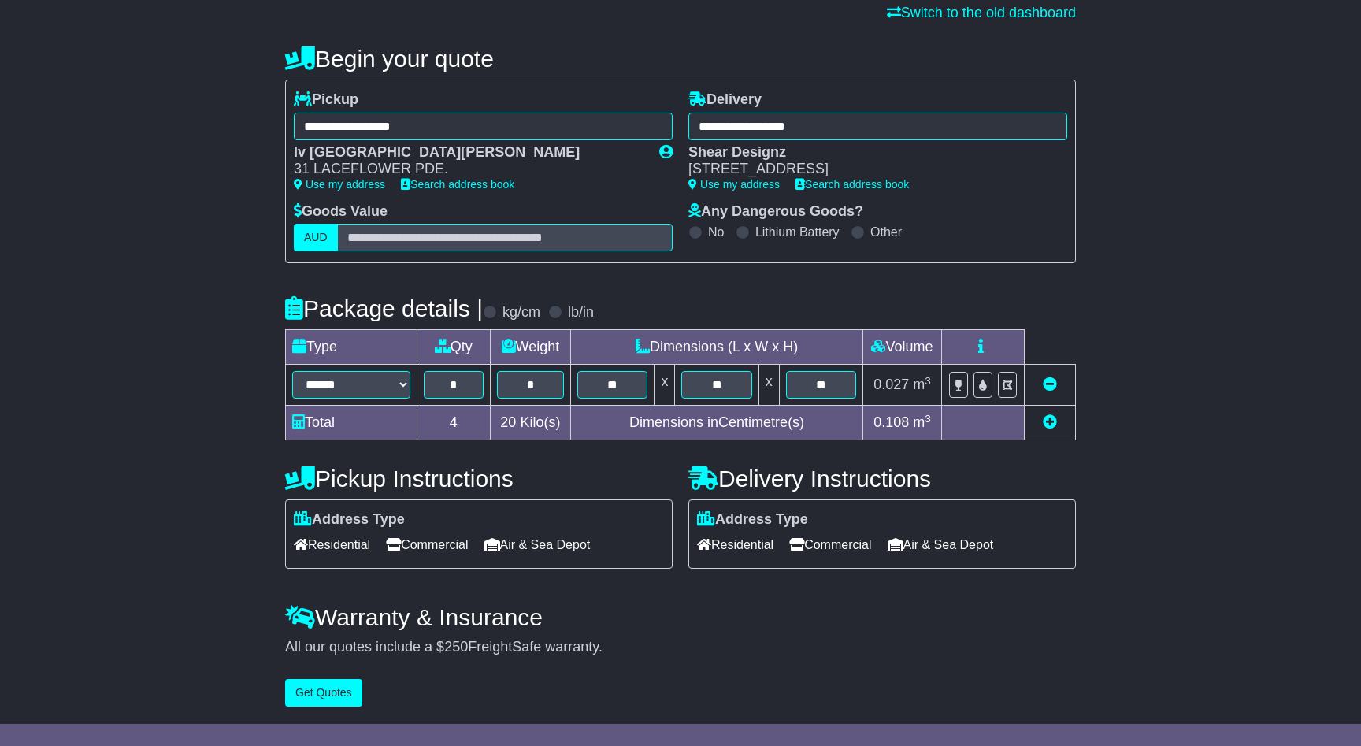 The height and width of the screenshot is (746, 1361). What do you see at coordinates (891, 384) in the screenshot?
I see `span: 0.027` at bounding box center [891, 384].